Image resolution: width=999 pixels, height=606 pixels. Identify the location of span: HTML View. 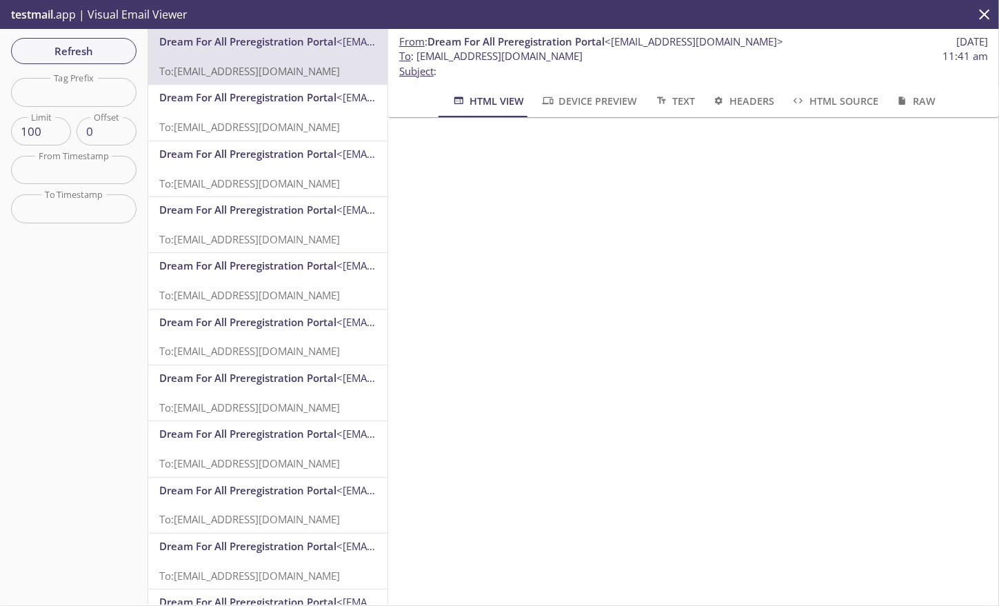
(488, 101).